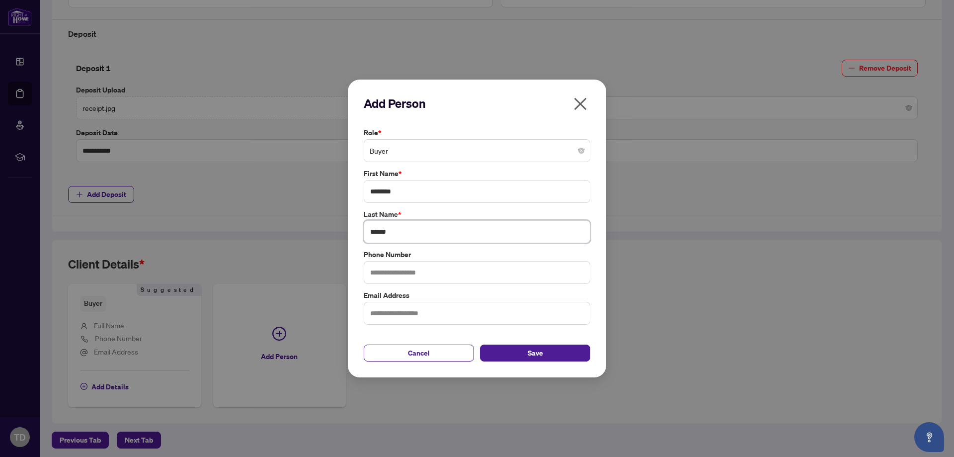  What do you see at coordinates (580, 104) in the screenshot?
I see `span: close` at bounding box center [580, 104].